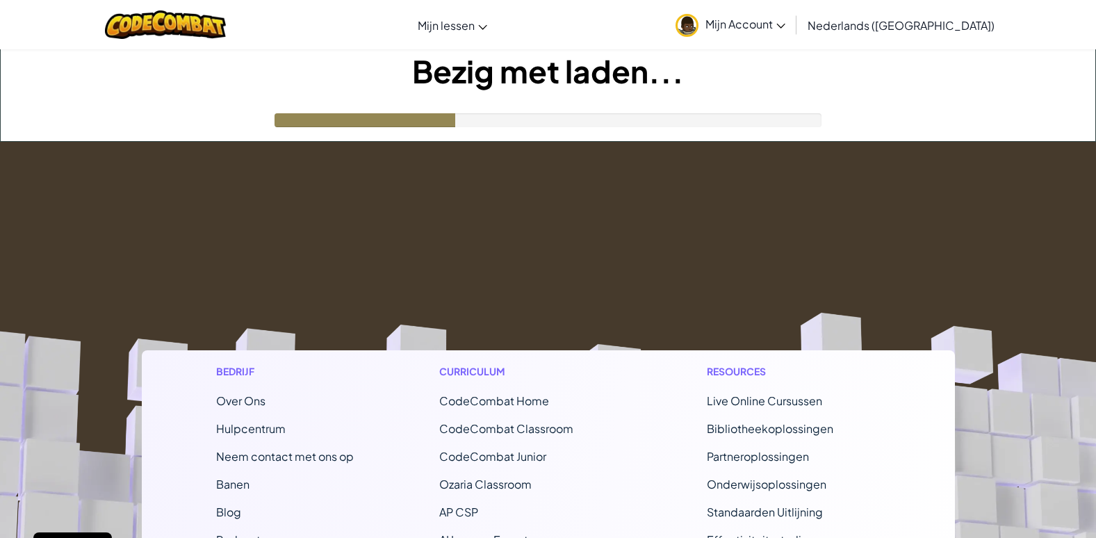 The image size is (1096, 538). Describe the element at coordinates (485, 484) in the screenshot. I see `a: Ozaria Classroom` at that location.